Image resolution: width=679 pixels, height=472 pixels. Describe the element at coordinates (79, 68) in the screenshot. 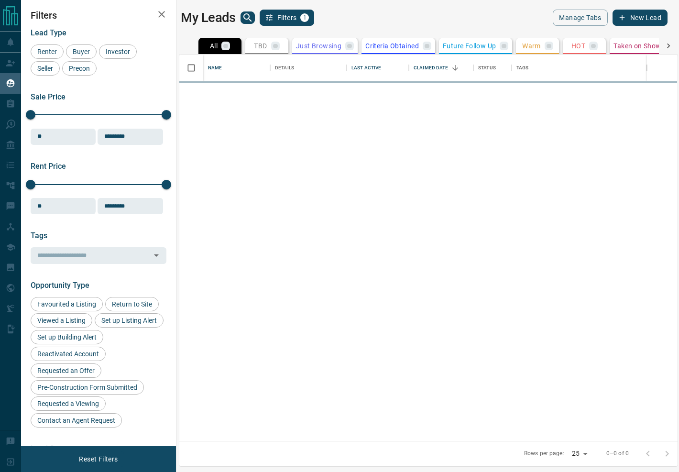

I see `span: Precon` at that location.